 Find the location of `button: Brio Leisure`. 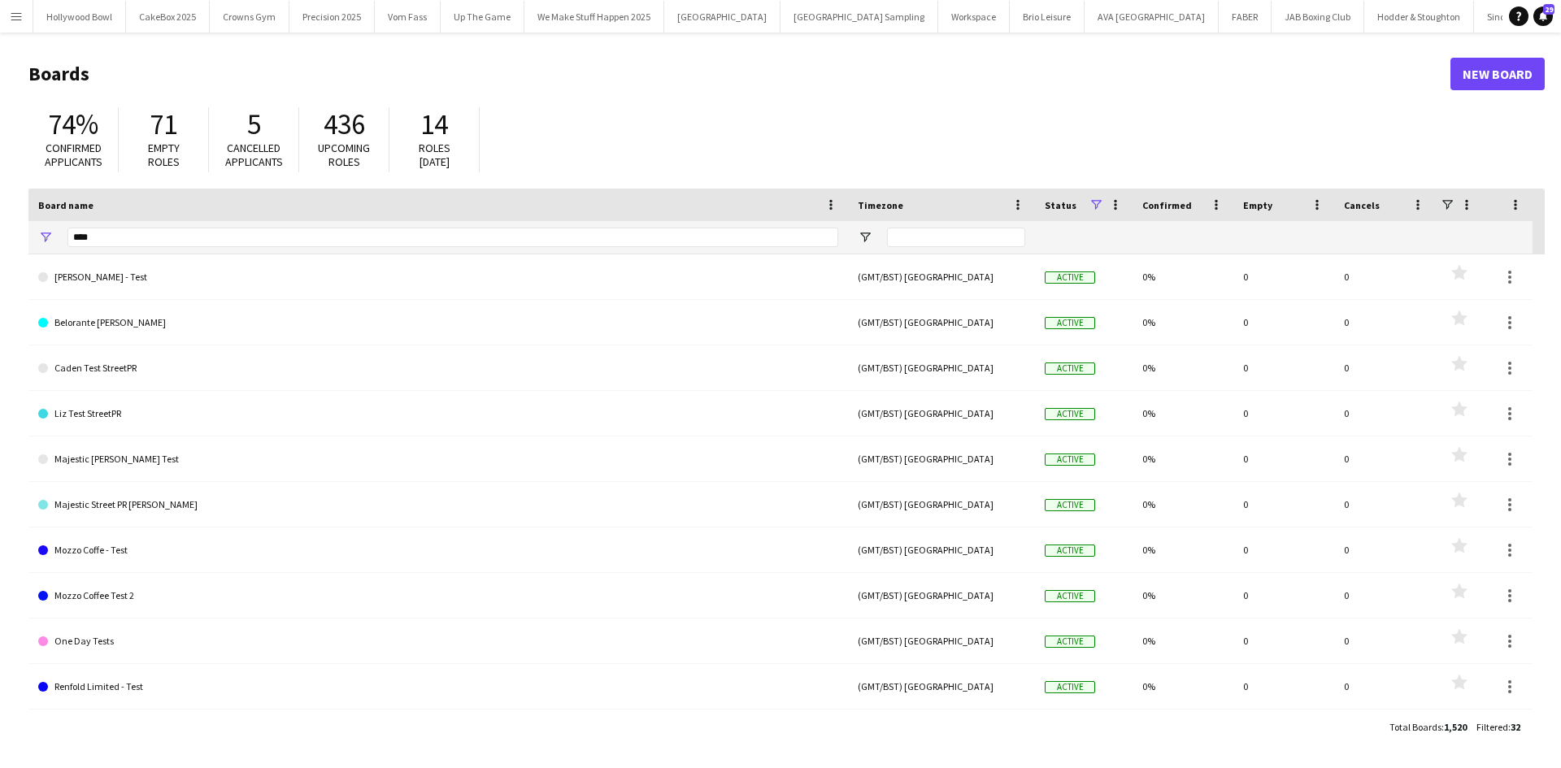

button: Brio Leisure is located at coordinates (1047, 16).